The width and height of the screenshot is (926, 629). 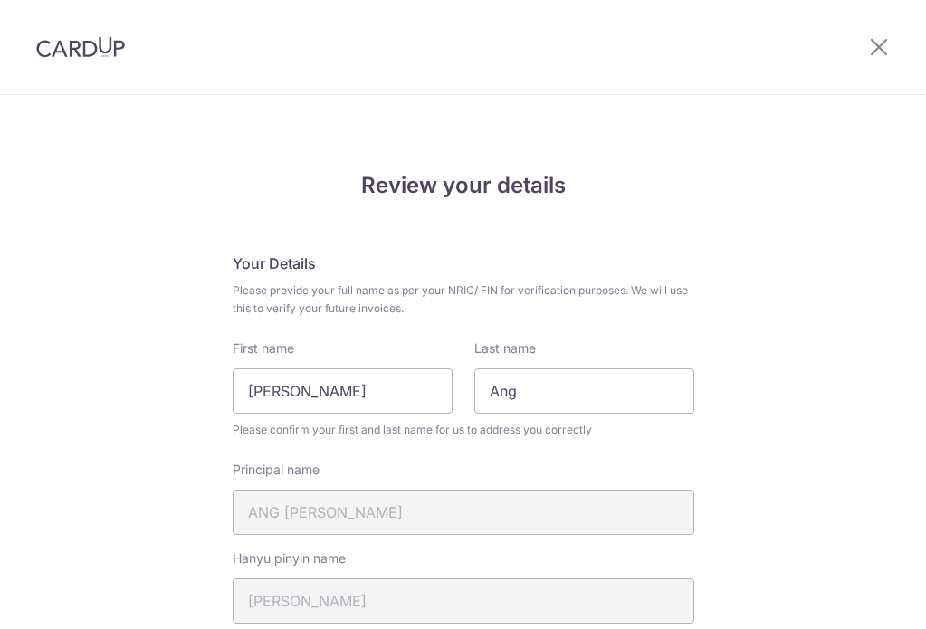 I want to click on span: Please provide your full name as per your NRIC/ FIN for verification purposes. We will use this t..., so click(x=463, y=300).